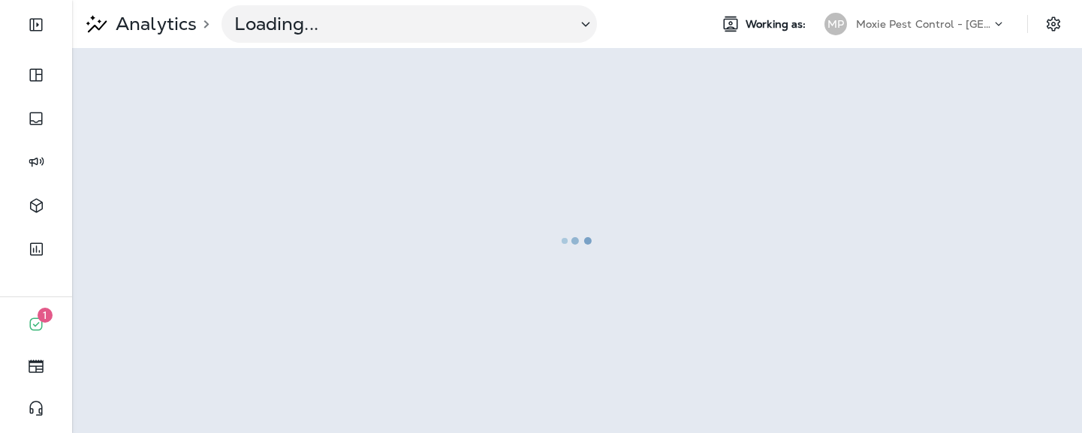  I want to click on p: Loading..., so click(399, 24).